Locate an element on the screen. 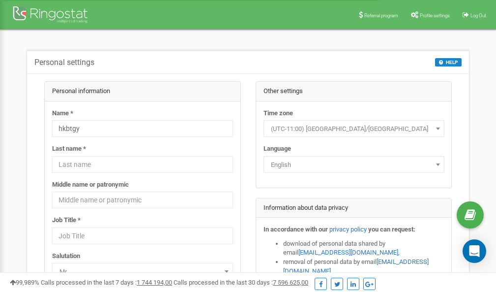  label: Time zone is located at coordinates (278, 113).